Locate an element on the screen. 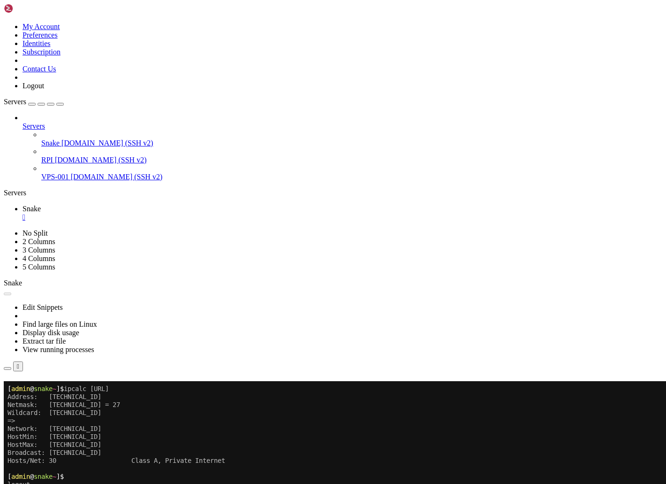 The image size is (666, 484). a: 3 Columns is located at coordinates (39, 250).